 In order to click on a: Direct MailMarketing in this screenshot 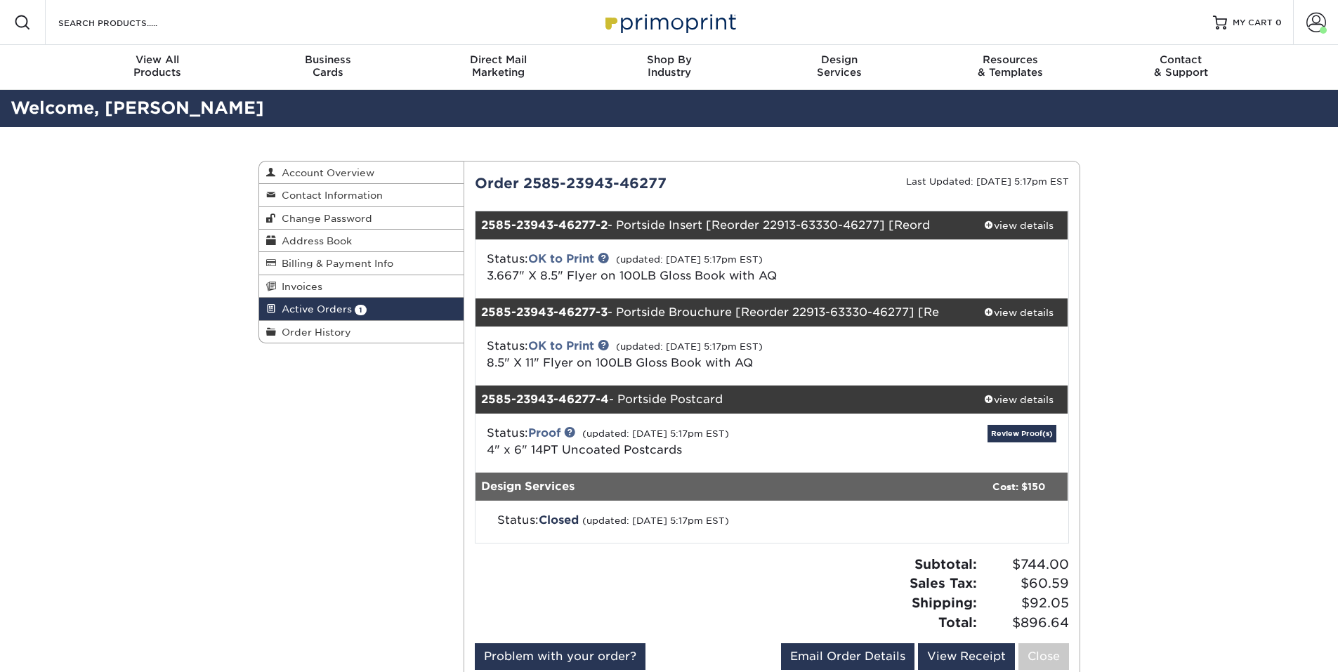, I will do `click(498, 67)`.